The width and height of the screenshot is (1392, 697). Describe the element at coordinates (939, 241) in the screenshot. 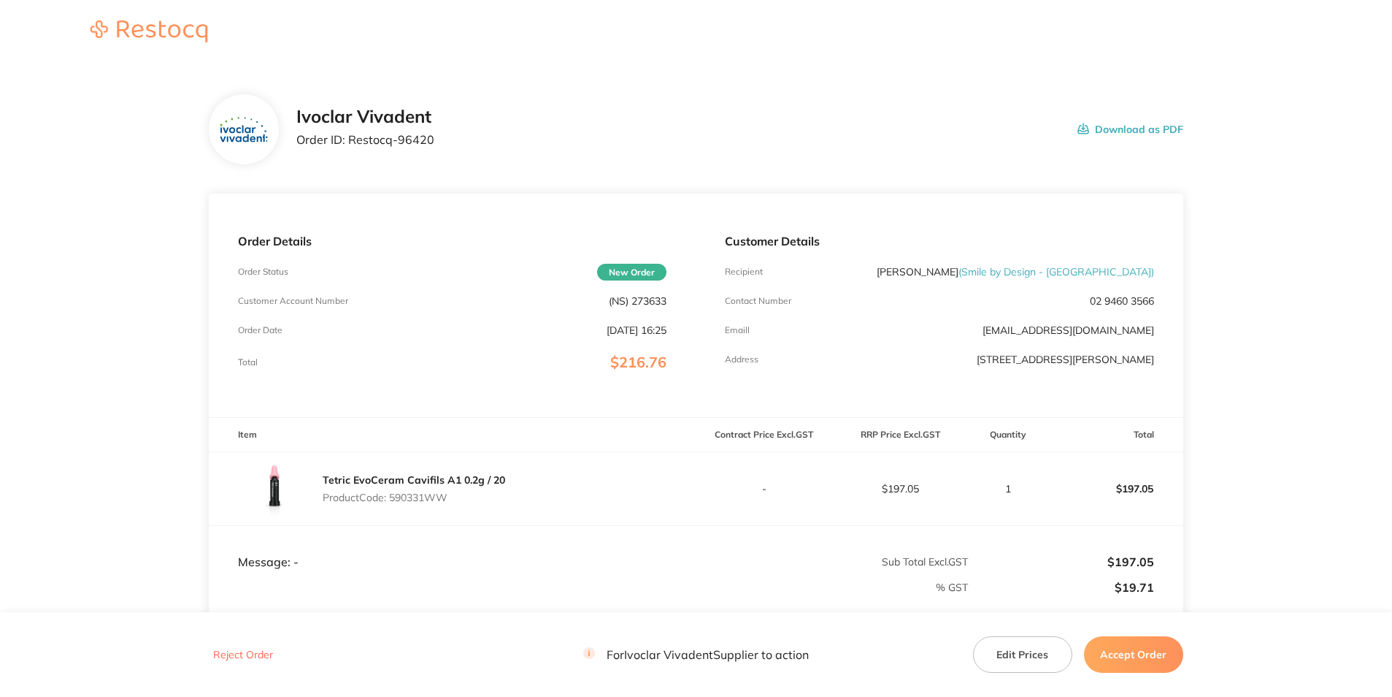

I see `p: Customer Details` at that location.